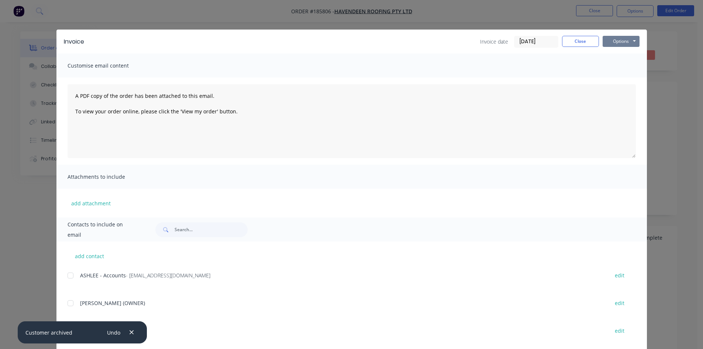 The width and height of the screenshot is (703, 349). Describe the element at coordinates (108, 177) in the screenshot. I see `span: Attachments to include` at that location.